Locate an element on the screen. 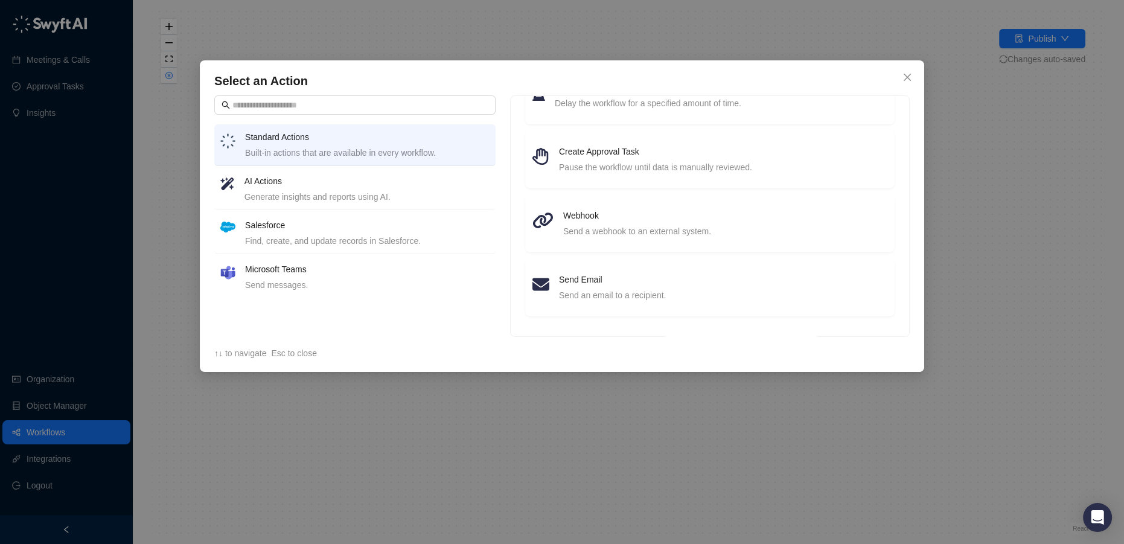  div: Built-in actions that are available in every workflow. is located at coordinates (367, 153).